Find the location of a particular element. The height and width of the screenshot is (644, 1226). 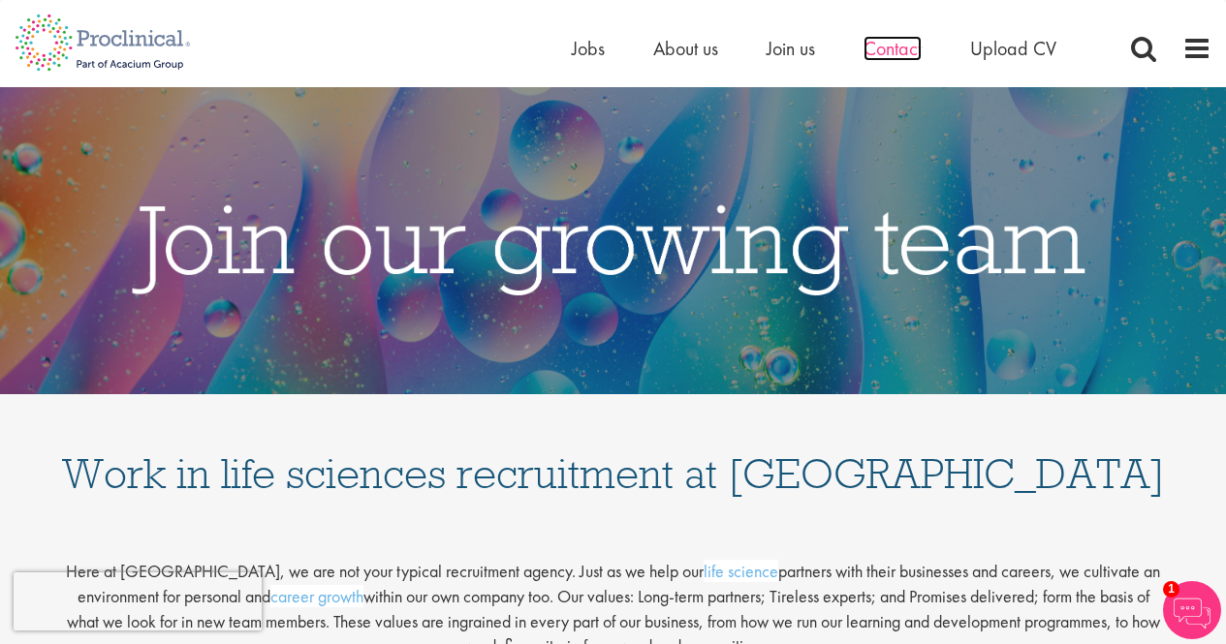

a: About us is located at coordinates (685, 48).